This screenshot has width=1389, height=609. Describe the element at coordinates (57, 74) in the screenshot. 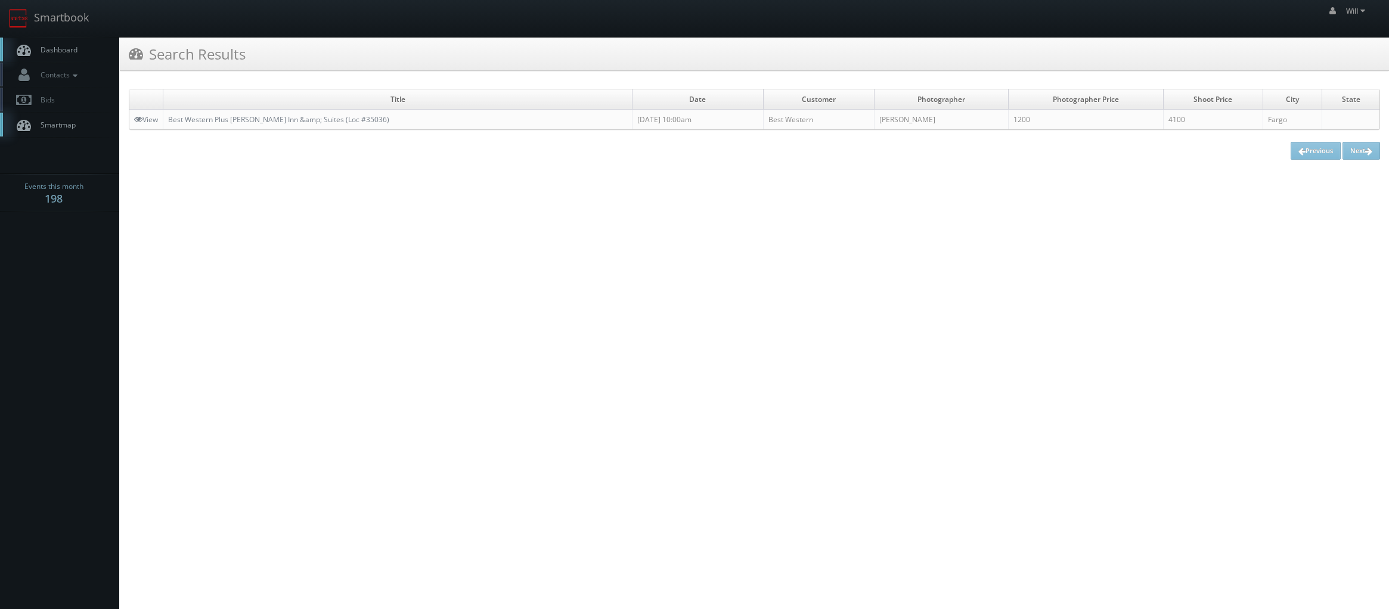

I see `span: Contacts` at that location.